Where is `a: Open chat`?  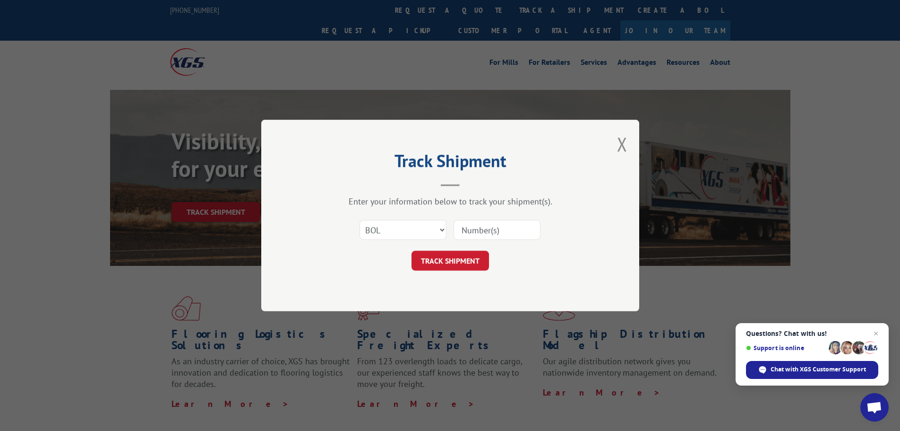 a: Open chat is located at coordinates (875, 407).